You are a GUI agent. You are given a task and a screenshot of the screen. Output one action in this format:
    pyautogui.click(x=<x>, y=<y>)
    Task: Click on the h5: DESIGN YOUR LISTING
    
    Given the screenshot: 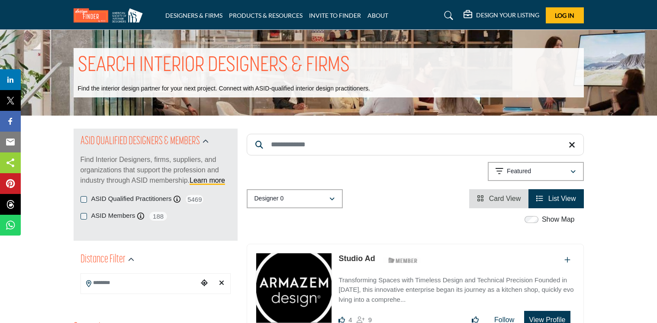 What is the action you would take?
    pyautogui.click(x=508, y=15)
    